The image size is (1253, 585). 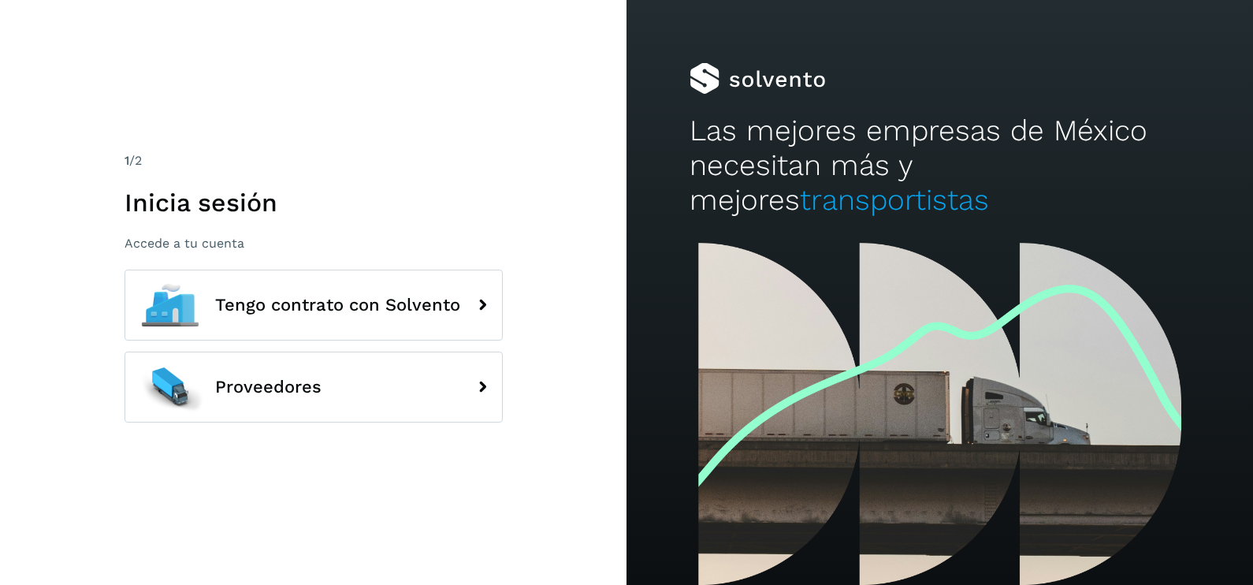 I want to click on div: /2, so click(x=314, y=161).